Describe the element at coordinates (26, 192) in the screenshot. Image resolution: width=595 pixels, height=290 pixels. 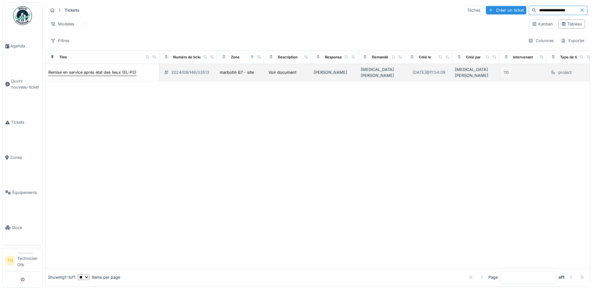
I see `span: Équipements` at that location.